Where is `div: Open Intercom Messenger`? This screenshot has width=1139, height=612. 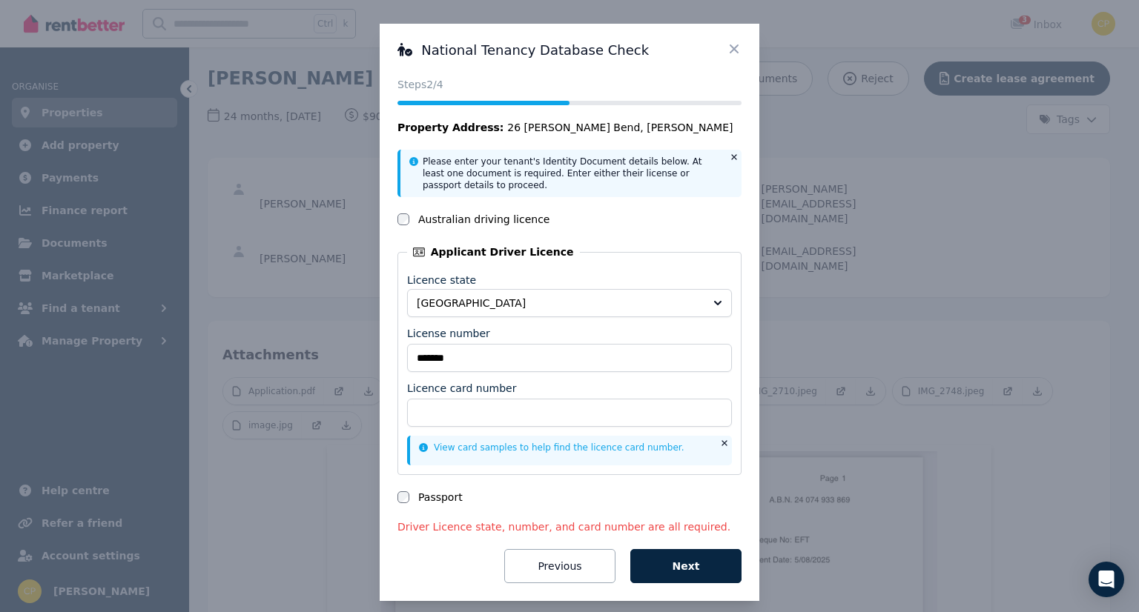
div: Open Intercom Messenger is located at coordinates (1106, 580).